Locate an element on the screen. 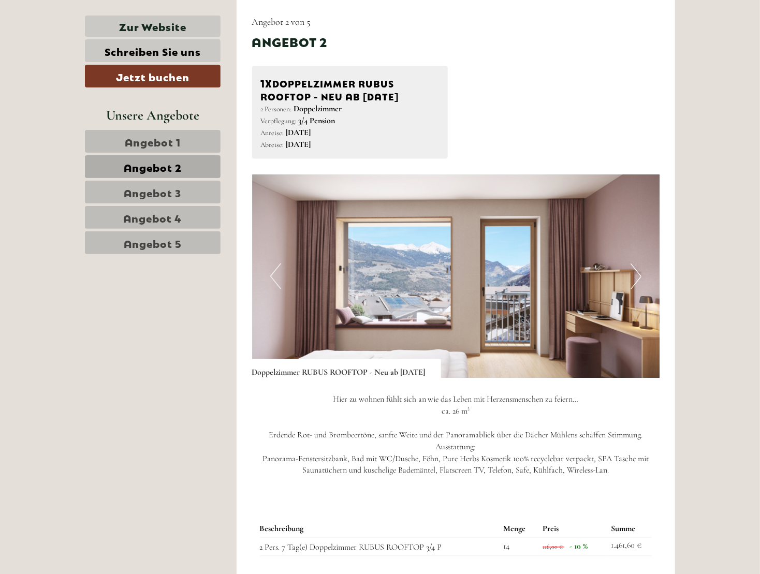 The image size is (760, 574). b: 3/4 Pension is located at coordinates (317, 121).